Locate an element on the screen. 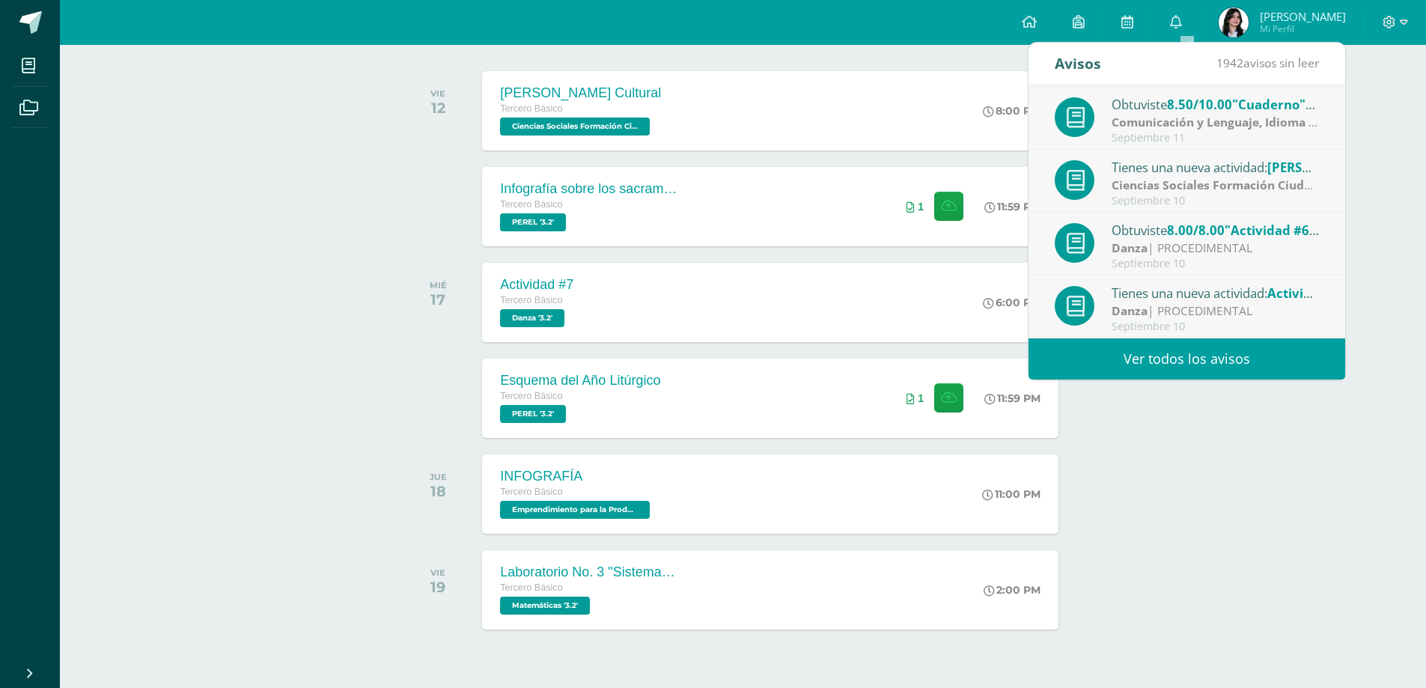  div: 2:00 PM is located at coordinates (1012, 590).